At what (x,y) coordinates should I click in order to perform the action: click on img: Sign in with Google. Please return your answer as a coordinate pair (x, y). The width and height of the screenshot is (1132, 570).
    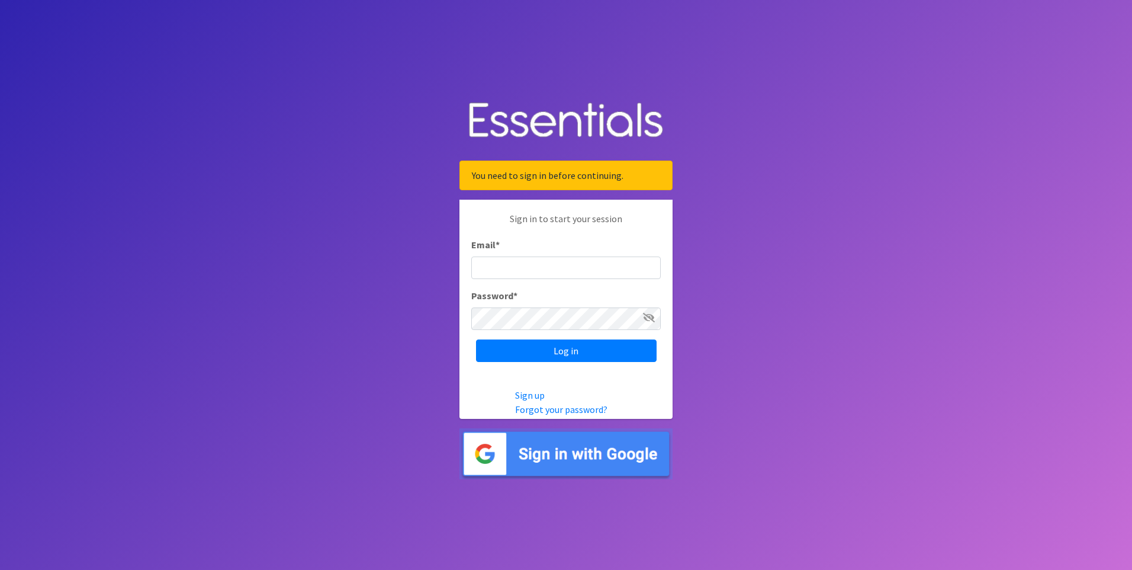
    Looking at the image, I should click on (566, 454).